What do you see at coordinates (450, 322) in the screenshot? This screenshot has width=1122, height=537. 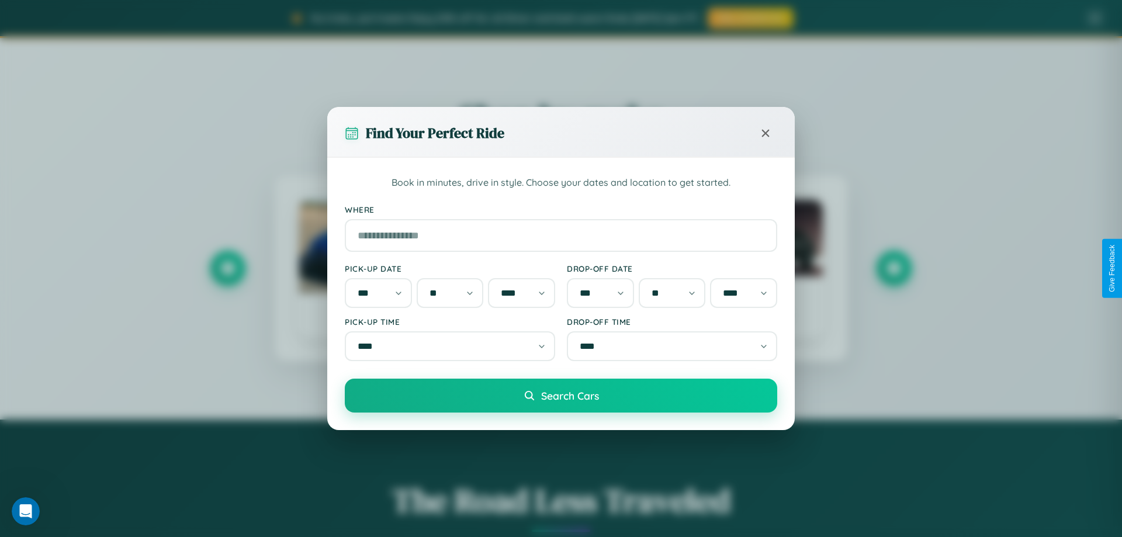 I see `label: Pick-up Time` at bounding box center [450, 322].